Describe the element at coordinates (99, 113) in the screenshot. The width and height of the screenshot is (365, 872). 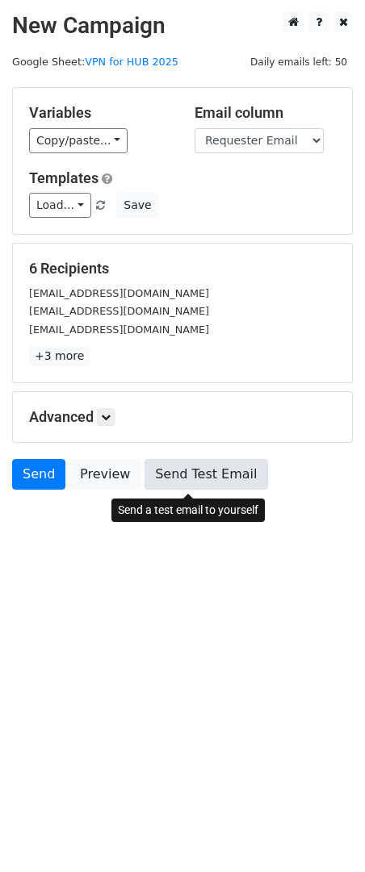
I see `h5: Variables` at that location.